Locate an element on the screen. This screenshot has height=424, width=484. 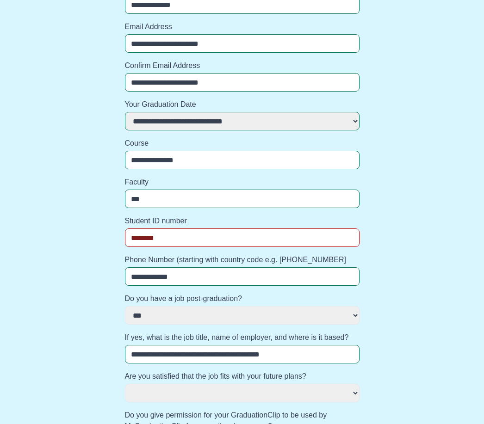
label: Student ID number is located at coordinates (242, 221).